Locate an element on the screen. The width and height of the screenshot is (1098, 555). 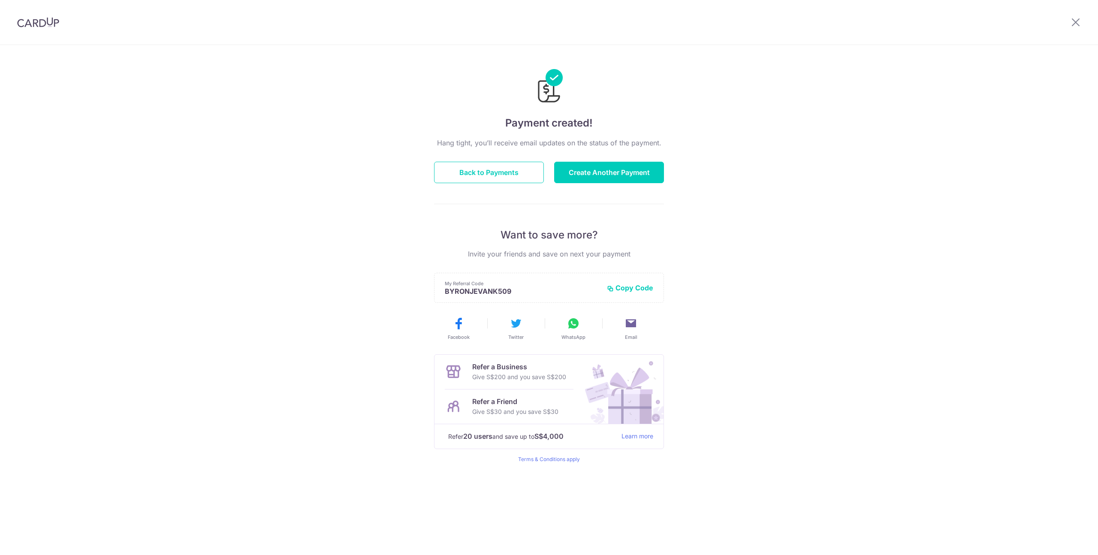
h4: Payment created! is located at coordinates (549, 123).